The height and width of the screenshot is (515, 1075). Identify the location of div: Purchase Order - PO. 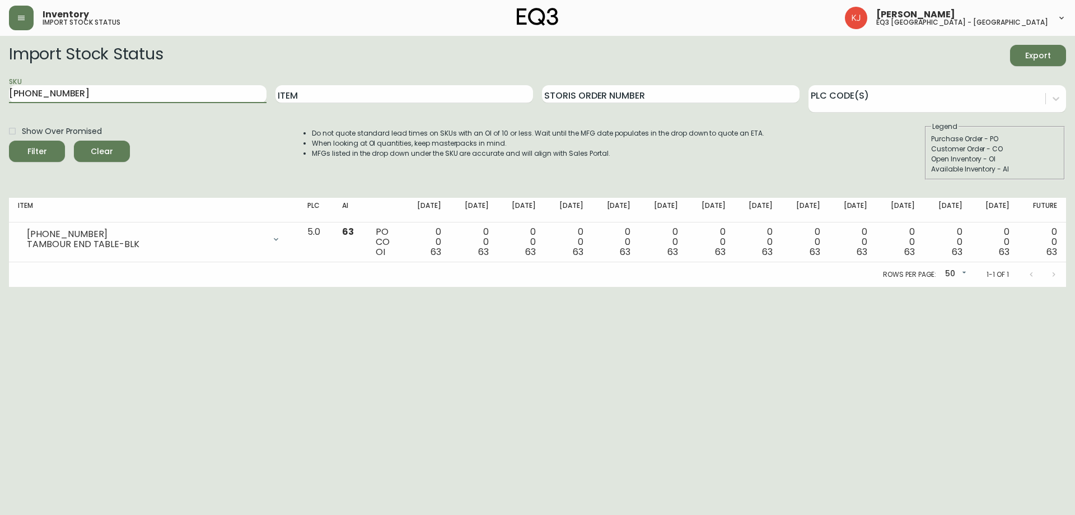
(995, 139).